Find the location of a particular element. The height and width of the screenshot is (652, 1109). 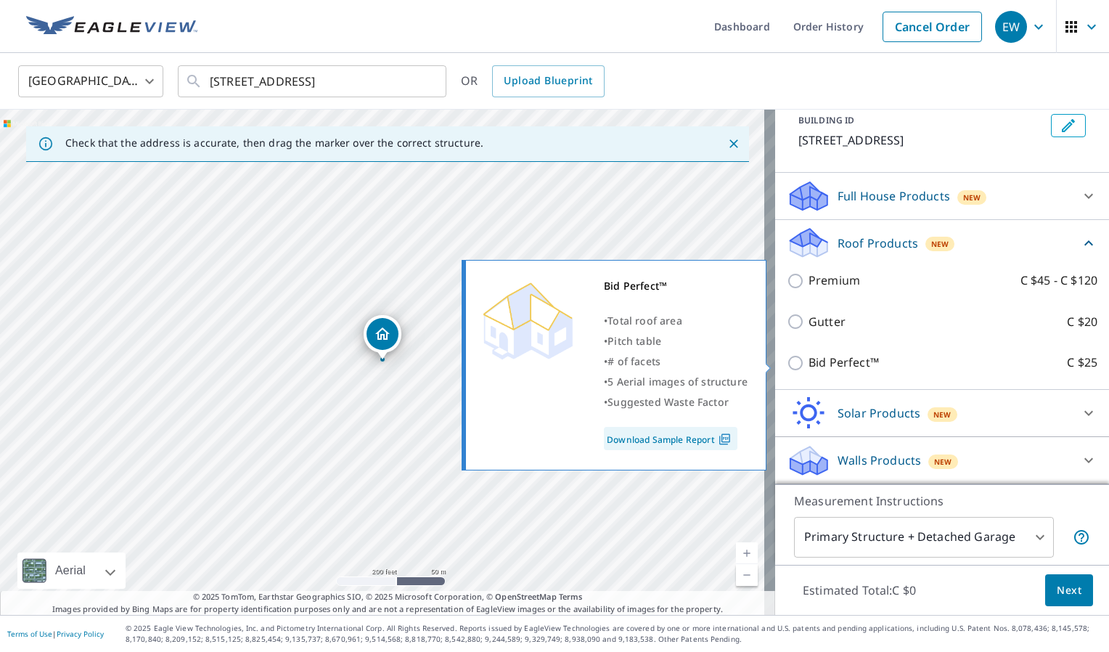

div: Walls ProductsNew is located at coordinates (942, 460).